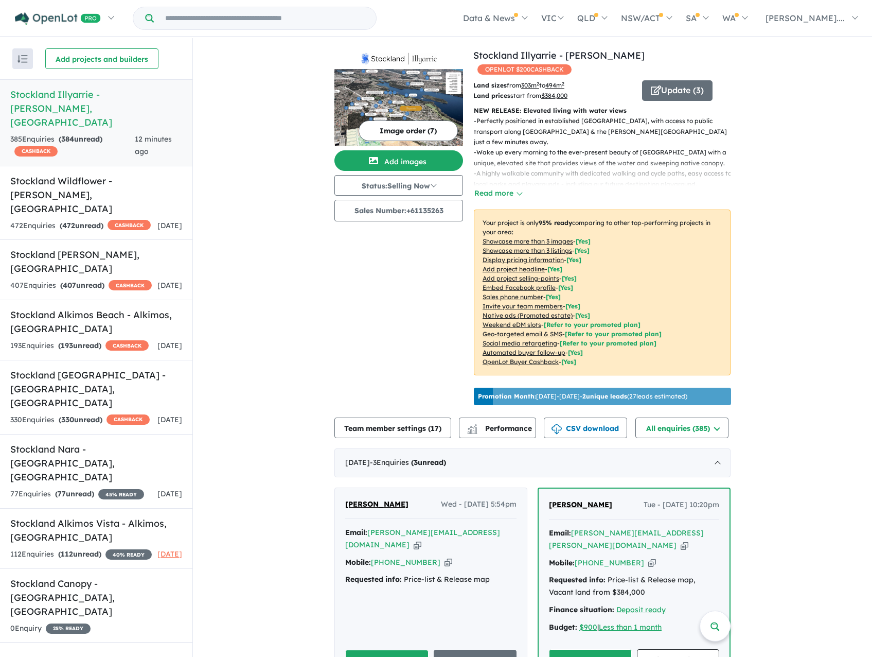 This screenshot has width=872, height=657. What do you see at coordinates (393, 428) in the screenshot?
I see `button: Team member settings (17)` at bounding box center [393, 428].